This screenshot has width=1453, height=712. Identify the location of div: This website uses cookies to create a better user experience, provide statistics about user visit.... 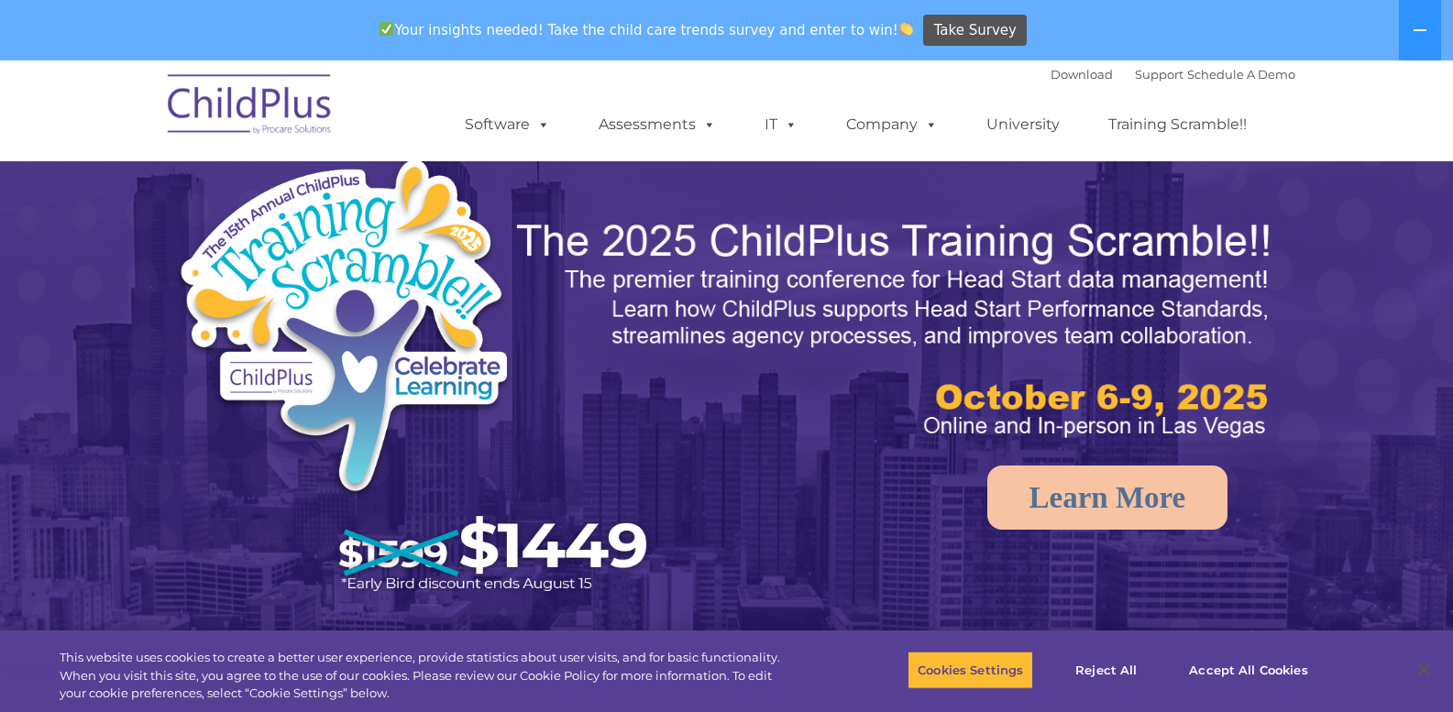
(429, 675).